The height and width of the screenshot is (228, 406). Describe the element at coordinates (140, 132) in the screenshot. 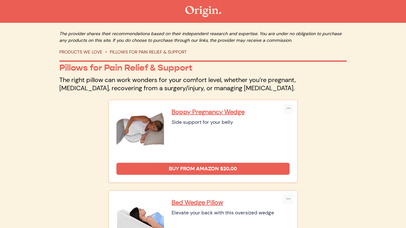

I see `img: Boppy Pregnancy Wedge` at that location.